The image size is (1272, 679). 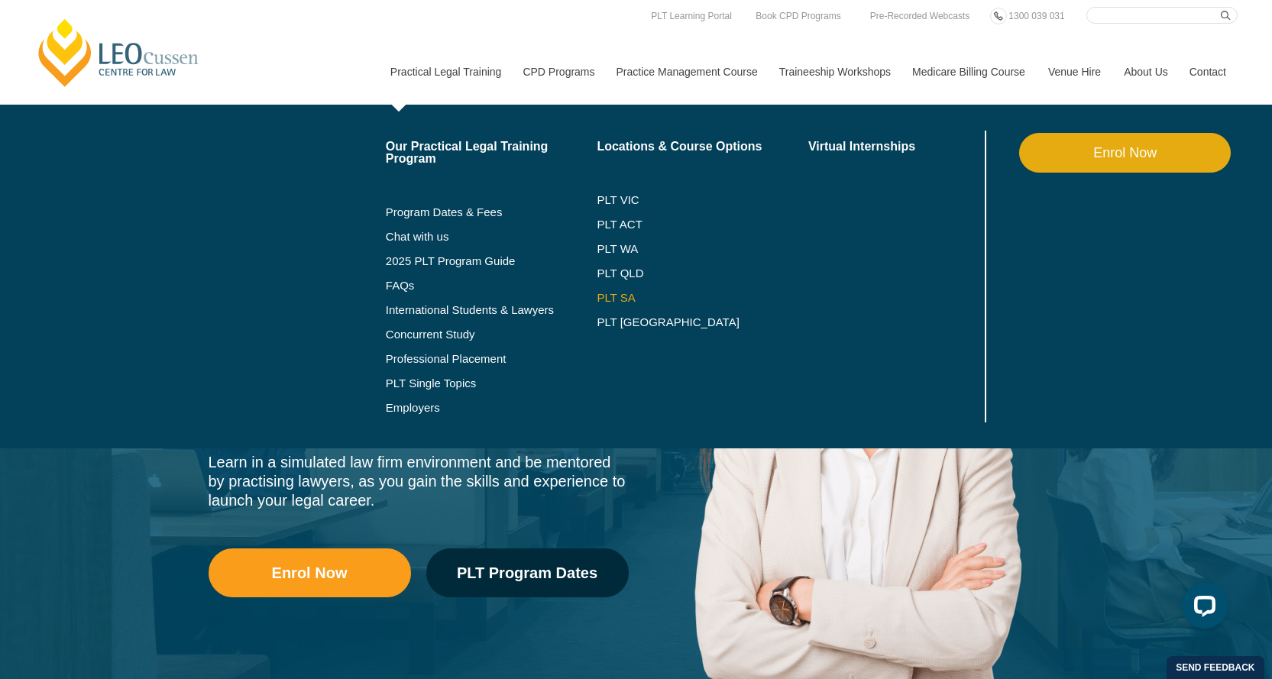 I want to click on a: 1300 039 031, so click(x=1036, y=16).